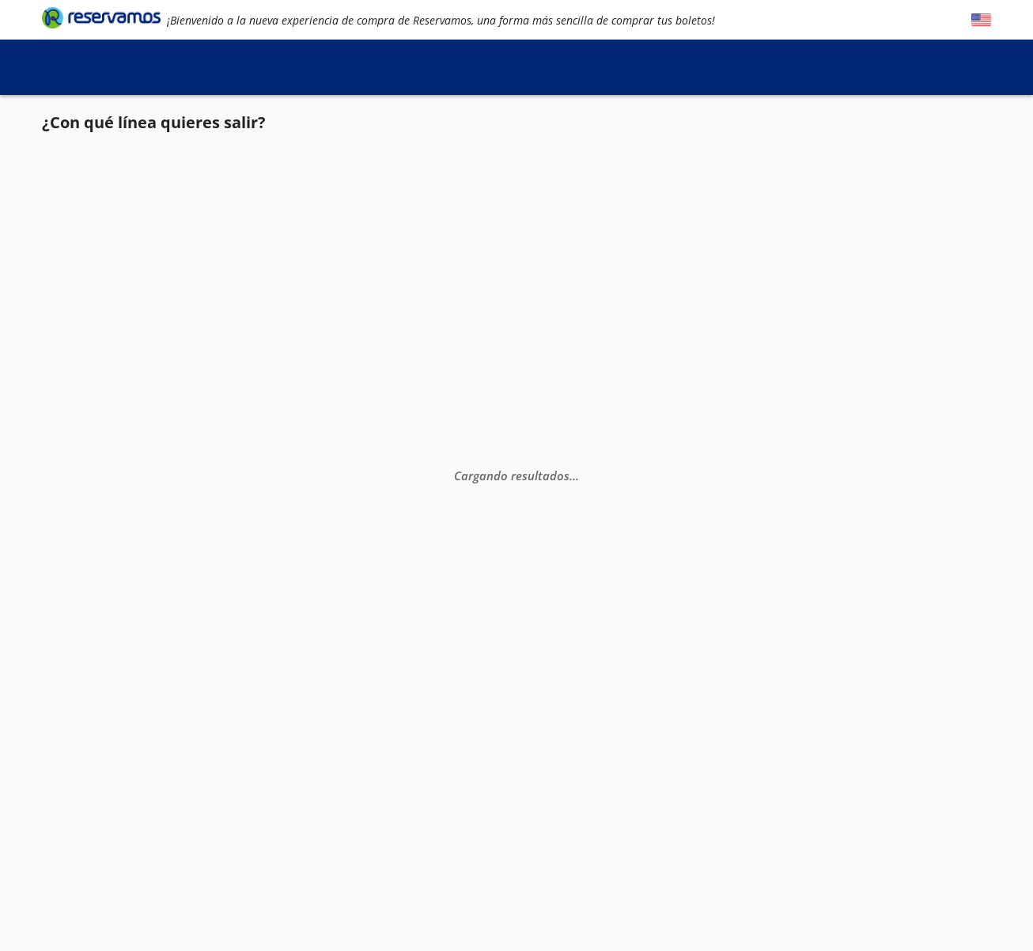 The image size is (1033, 951). I want to click on p: ¿Con qué línea quieres salir?, so click(154, 123).